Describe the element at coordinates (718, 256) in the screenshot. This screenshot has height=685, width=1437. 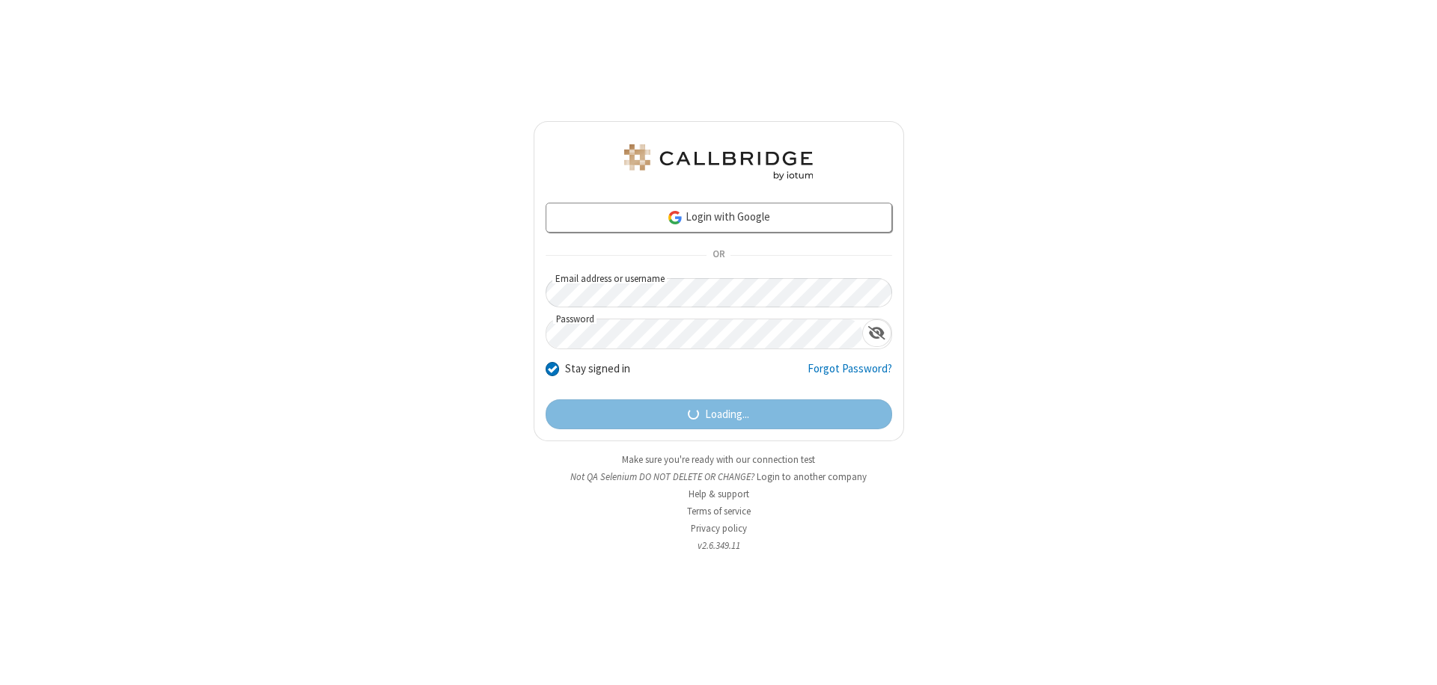
I see `span: OR` at that location.